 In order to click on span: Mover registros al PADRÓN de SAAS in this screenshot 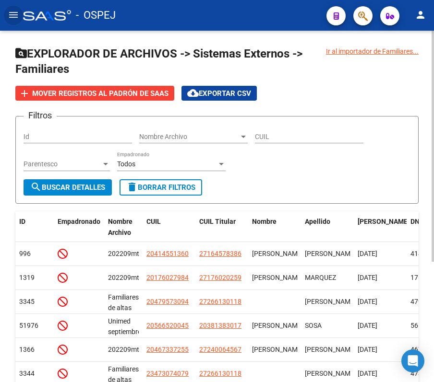, I will do `click(100, 94)`.